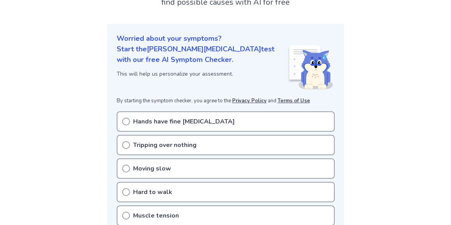 The image size is (451, 225). I want to click on p: This will help us personalize your assessment., so click(202, 74).